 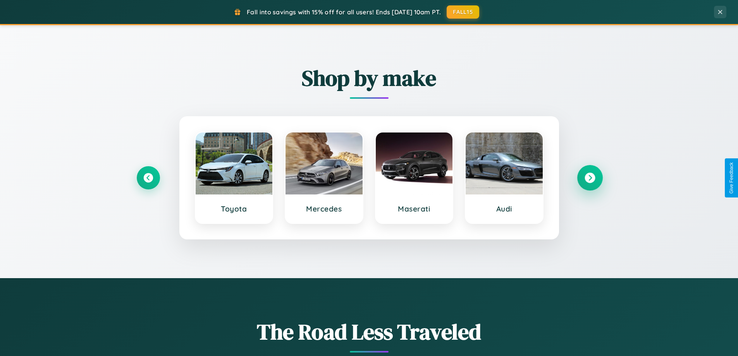 What do you see at coordinates (369, 78) in the screenshot?
I see `h2: Shop by make` at bounding box center [369, 78].